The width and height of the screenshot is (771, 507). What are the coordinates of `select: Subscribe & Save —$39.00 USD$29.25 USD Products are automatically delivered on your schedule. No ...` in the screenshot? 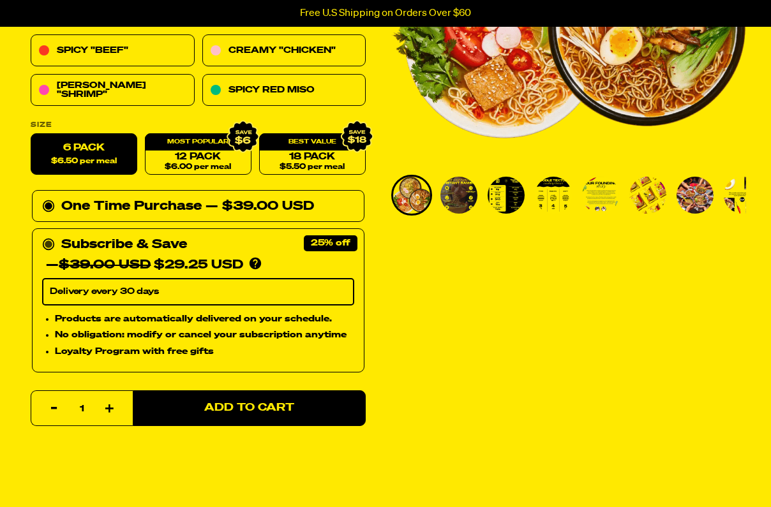 It's located at (198, 292).